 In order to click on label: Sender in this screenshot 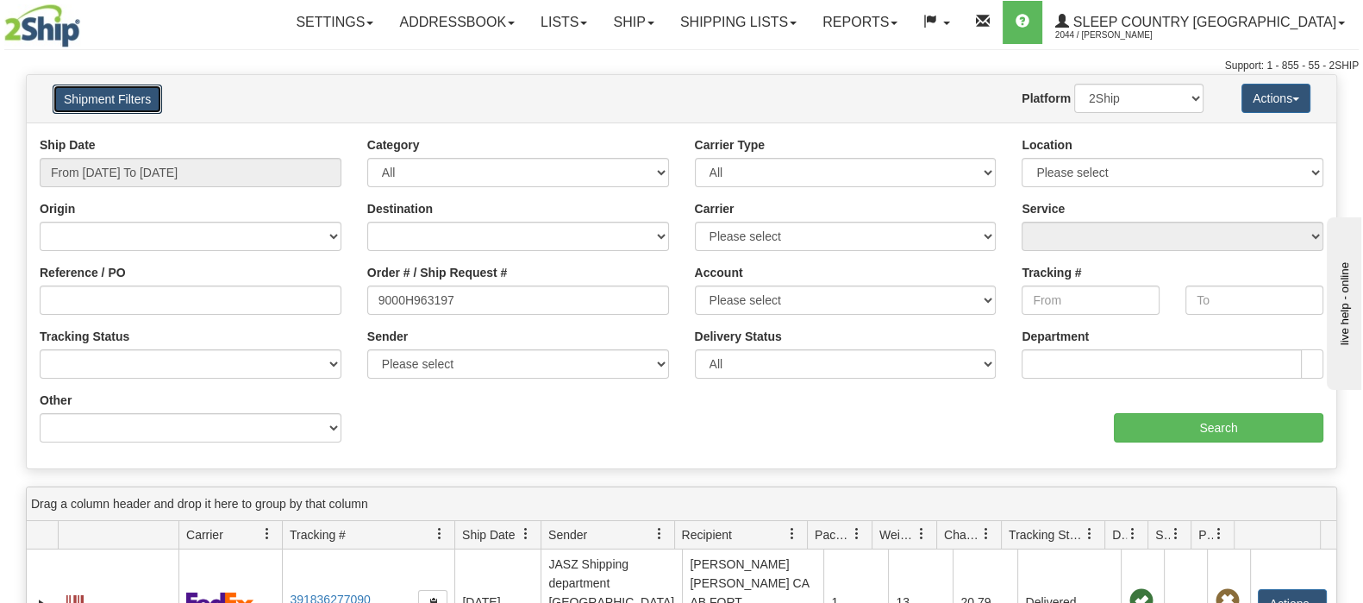, I will do `click(387, 336)`.